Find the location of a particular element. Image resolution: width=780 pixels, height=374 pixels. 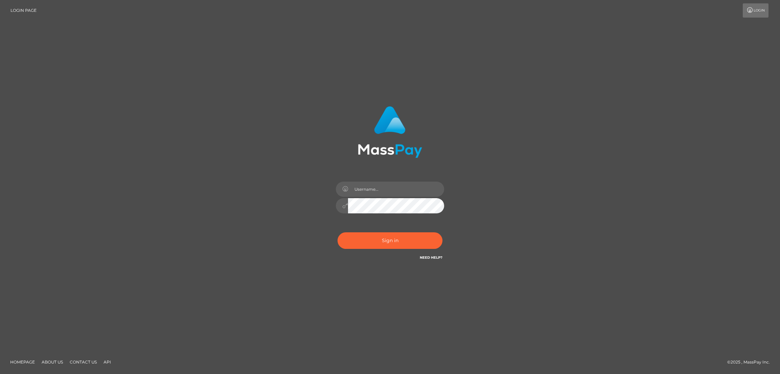

a: Contact Us is located at coordinates (83, 362).